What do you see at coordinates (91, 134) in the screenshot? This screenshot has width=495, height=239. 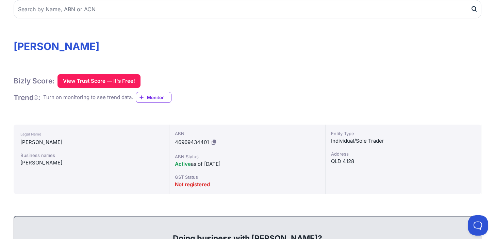 I see `div: Legal Name` at bounding box center [91, 134].